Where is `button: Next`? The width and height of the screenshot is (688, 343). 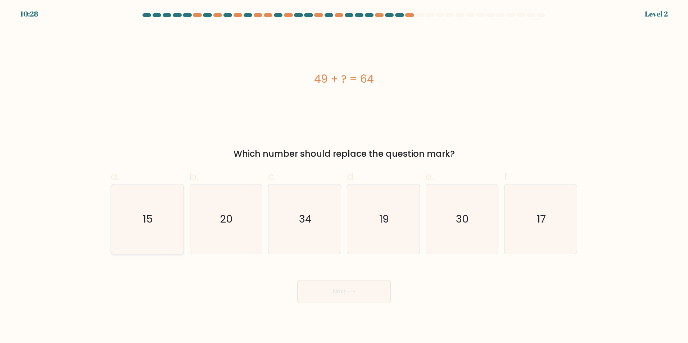
button: Next is located at coordinates (344, 292).